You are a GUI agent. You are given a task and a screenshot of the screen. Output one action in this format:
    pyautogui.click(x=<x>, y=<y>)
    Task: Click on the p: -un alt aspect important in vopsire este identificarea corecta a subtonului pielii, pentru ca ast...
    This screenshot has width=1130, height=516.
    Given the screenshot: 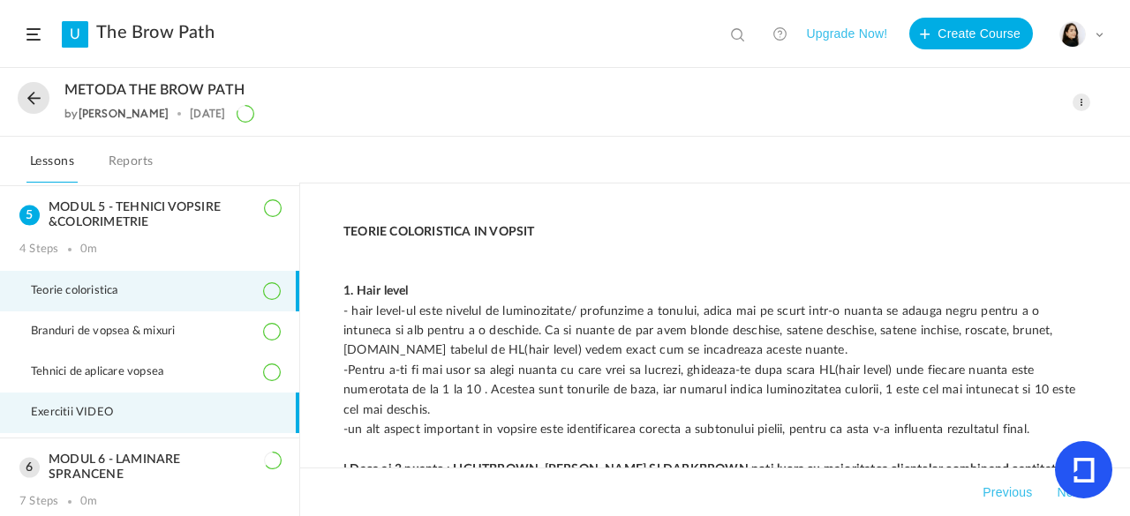 What is the action you would take?
    pyautogui.click(x=715, y=430)
    